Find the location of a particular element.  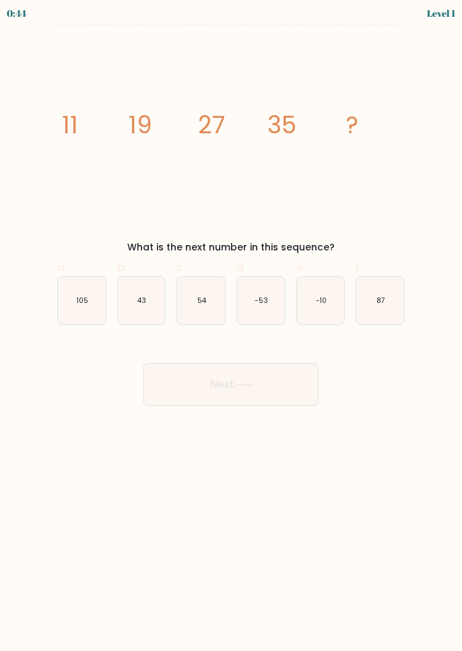

text: 54 is located at coordinates (202, 300).